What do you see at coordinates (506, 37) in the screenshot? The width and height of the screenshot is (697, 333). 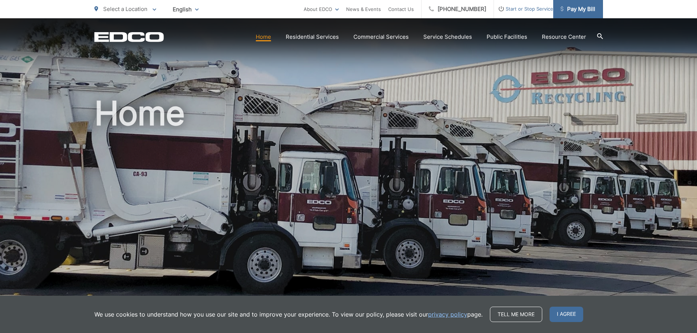 I see `a: Public Facilities` at bounding box center [506, 37].